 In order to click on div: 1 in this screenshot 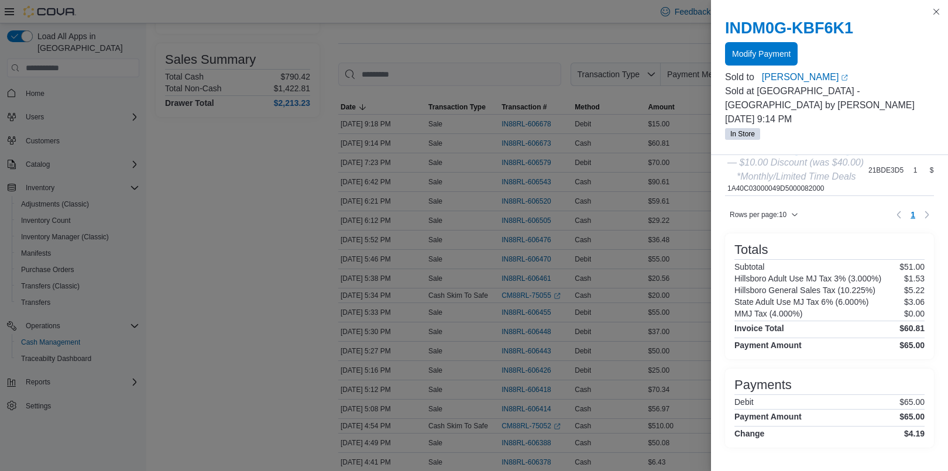, I will do `click(919, 170)`.